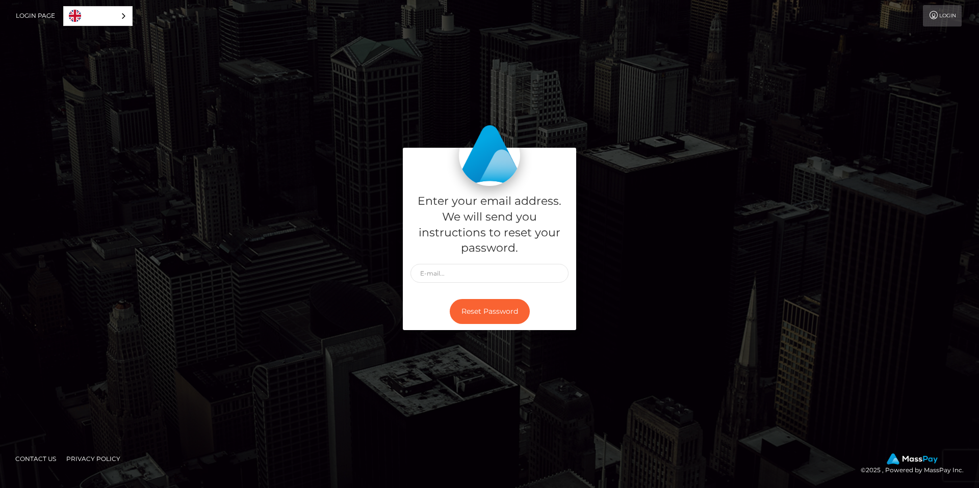 This screenshot has height=488, width=979. I want to click on a: Login Page, so click(35, 16).